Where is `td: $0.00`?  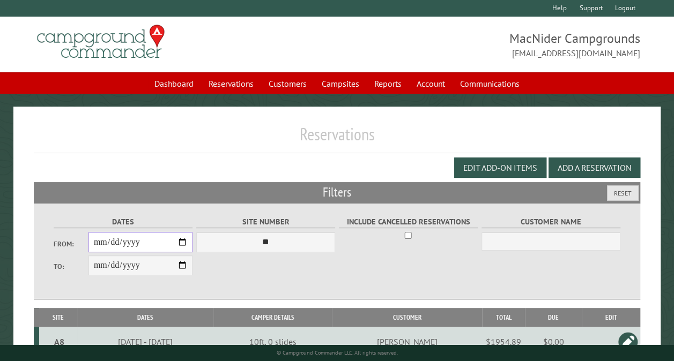 td: $0.00 is located at coordinates (553, 342).